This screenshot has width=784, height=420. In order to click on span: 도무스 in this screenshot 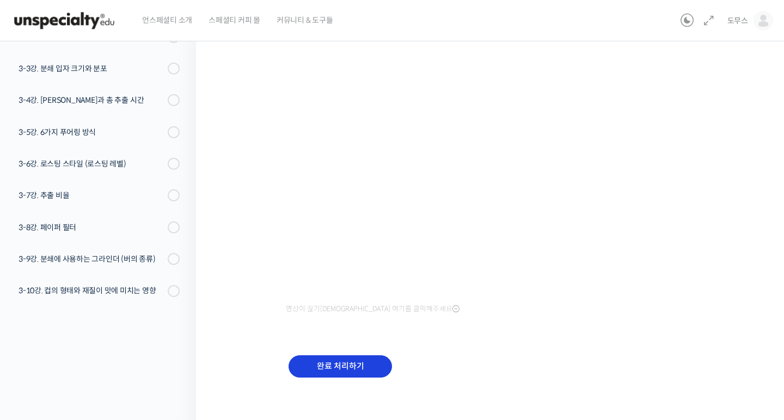, I will do `click(738, 21)`.